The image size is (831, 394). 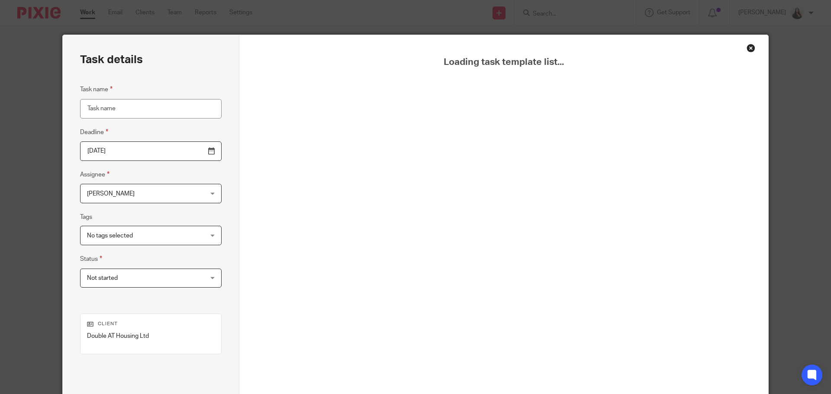 I want to click on input: Task name, so click(x=151, y=109).